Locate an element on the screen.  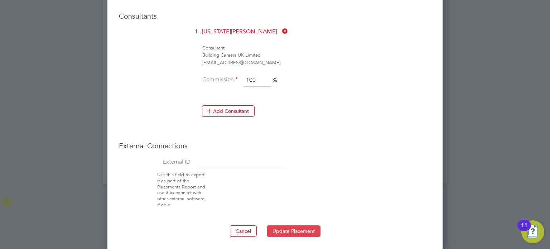
button: Open Resource Center, 11 new notifications is located at coordinates (533, 232).